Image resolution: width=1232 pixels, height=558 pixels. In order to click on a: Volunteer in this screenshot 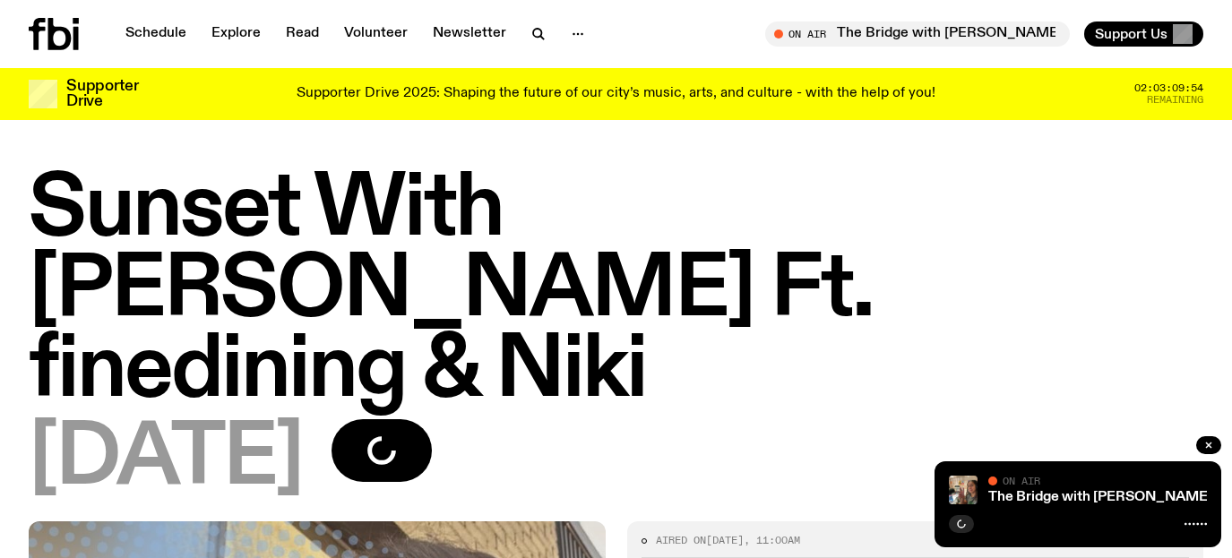, I will do `click(375, 34)`.